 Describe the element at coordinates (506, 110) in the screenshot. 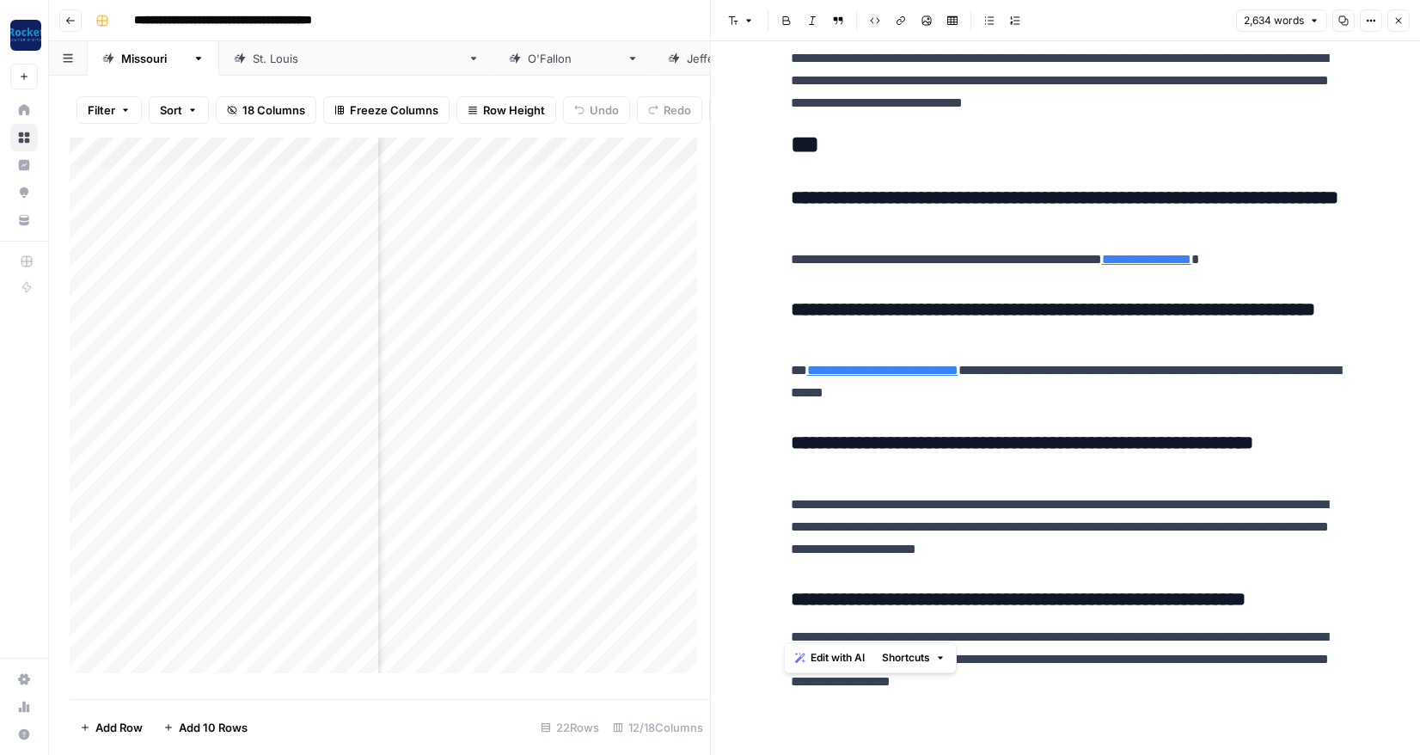

I see `button: Row Height` at that location.